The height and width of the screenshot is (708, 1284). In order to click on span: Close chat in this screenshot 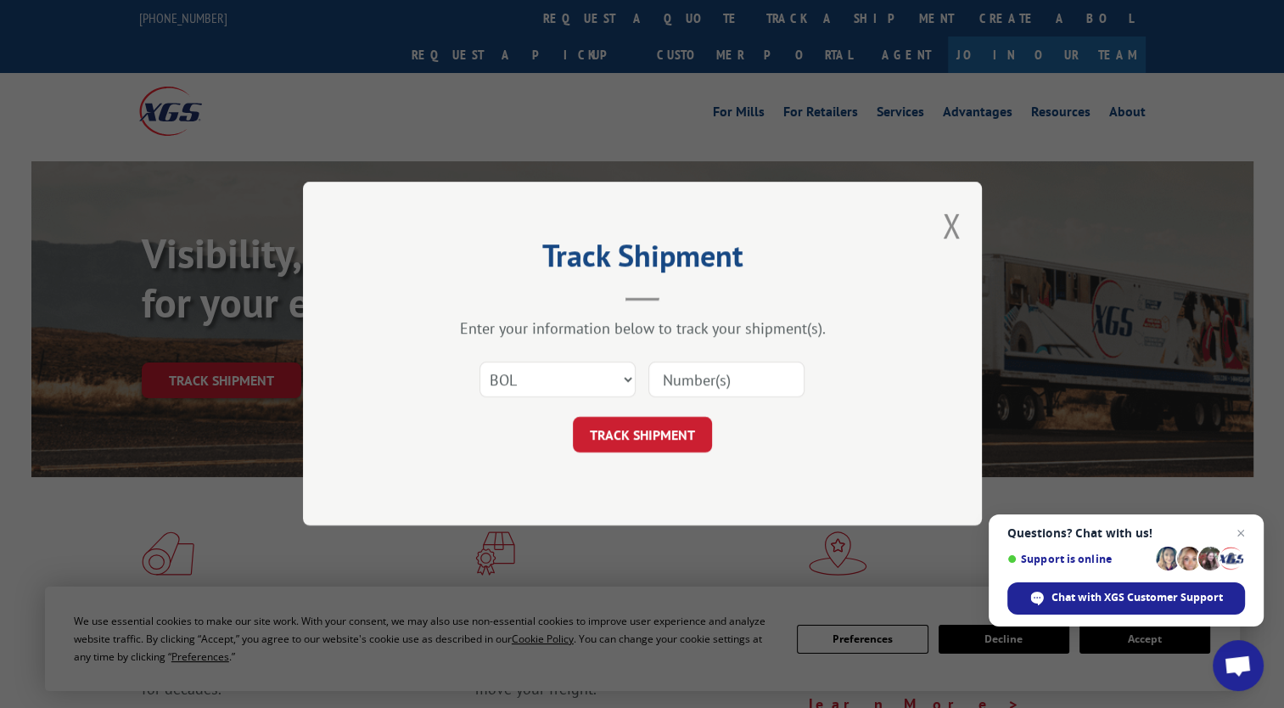, I will do `click(1241, 533)`.